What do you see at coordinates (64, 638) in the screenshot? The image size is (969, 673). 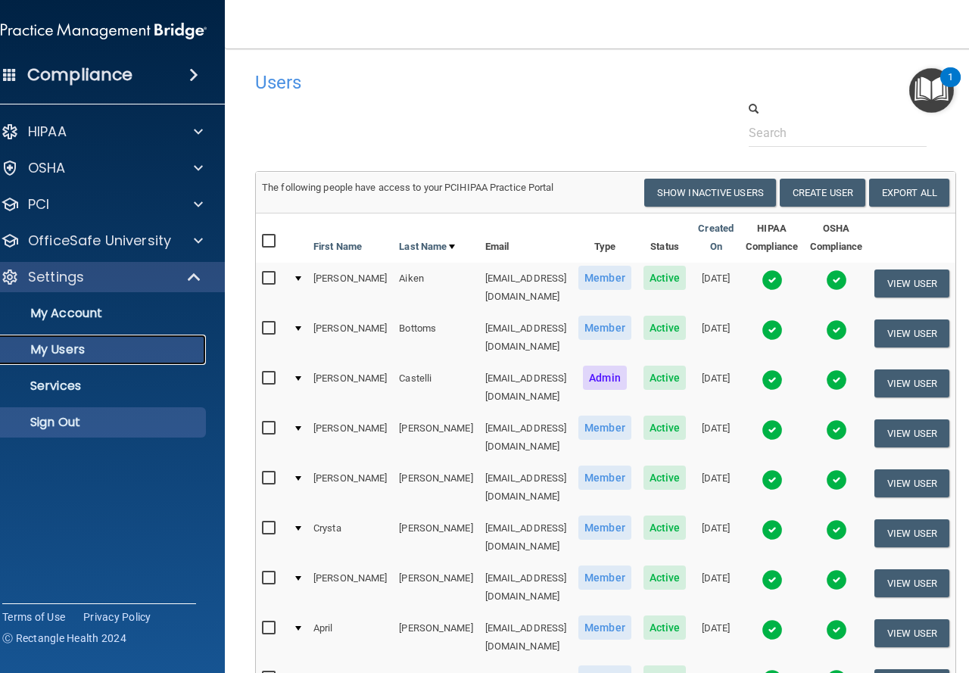 I see `span: Ⓒ Rectangle Health 2024` at bounding box center [64, 638].